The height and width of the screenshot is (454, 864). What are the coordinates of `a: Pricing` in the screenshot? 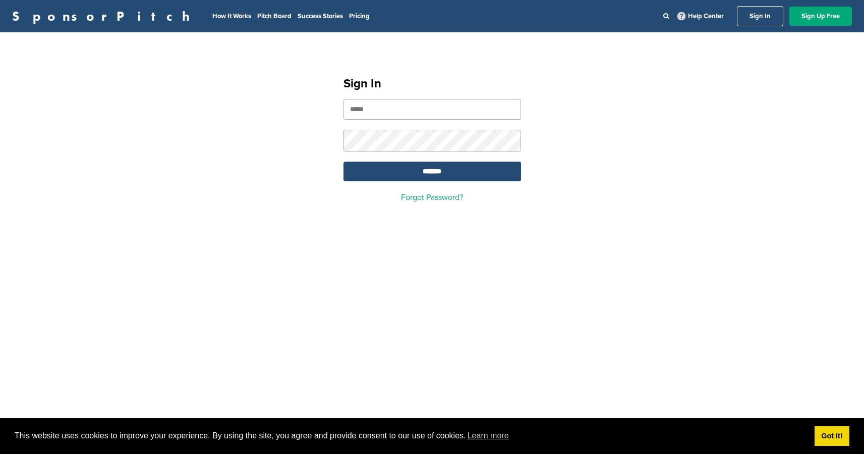 It's located at (359, 16).